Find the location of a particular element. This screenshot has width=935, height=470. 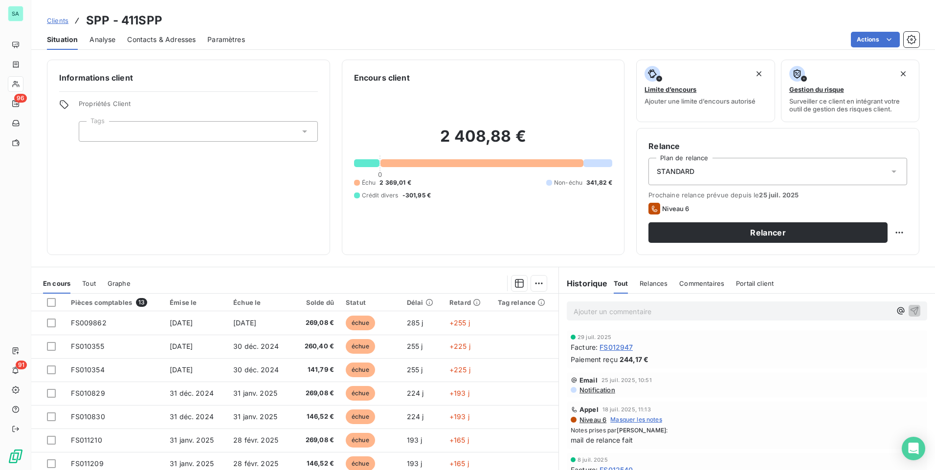

span: Relances is located at coordinates (653, 283).